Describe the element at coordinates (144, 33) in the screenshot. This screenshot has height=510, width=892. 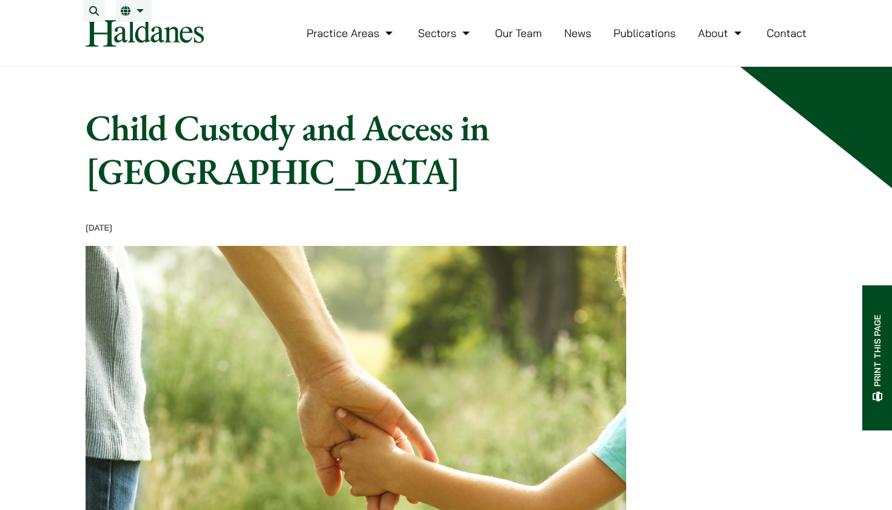
I see `img: Logo of Haldanes` at that location.